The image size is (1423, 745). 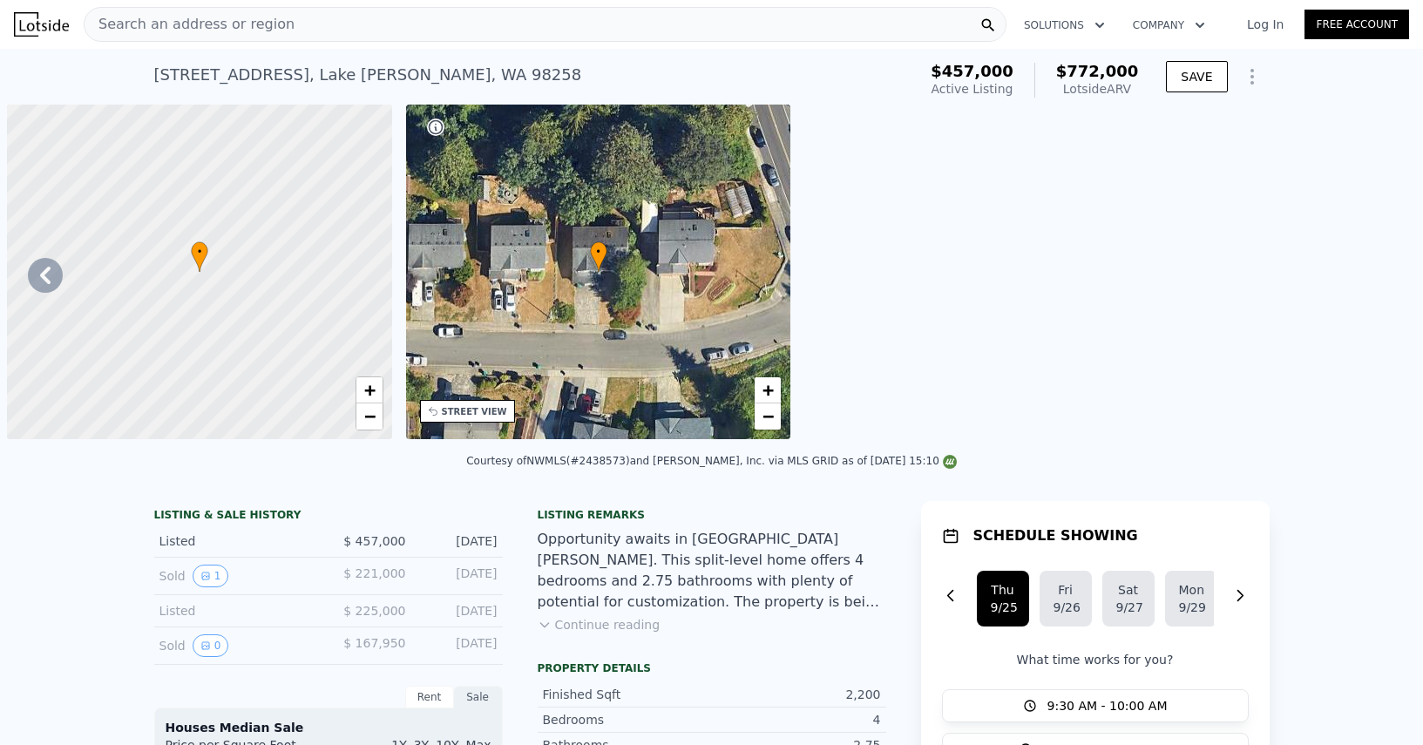 What do you see at coordinates (479, 697) in the screenshot?
I see `div: Sale` at bounding box center [479, 697].